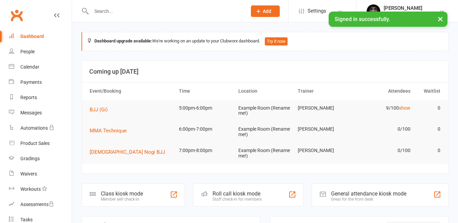 Image resolution: width=458 pixels, height=223 pixels. Describe the element at coordinates (40, 174) in the screenshot. I see `a: Waivers` at that location.